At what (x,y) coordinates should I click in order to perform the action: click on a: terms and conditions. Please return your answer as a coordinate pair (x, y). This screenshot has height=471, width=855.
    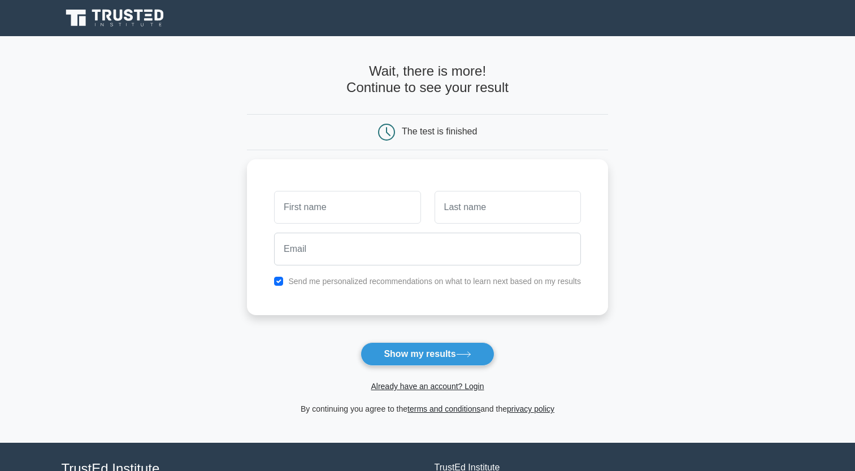
    Looking at the image, I should click on (444, 409).